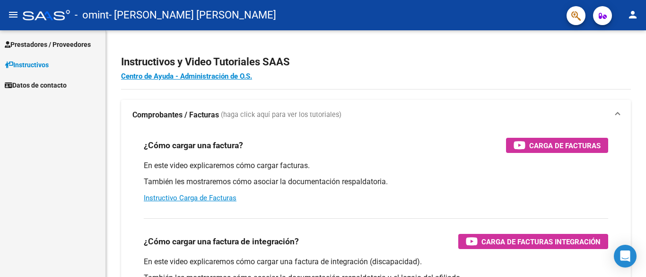 The width and height of the screenshot is (646, 277). What do you see at coordinates (281, 115) in the screenshot?
I see `span: (haga click aquí para ver los tutoriales)` at bounding box center [281, 115].